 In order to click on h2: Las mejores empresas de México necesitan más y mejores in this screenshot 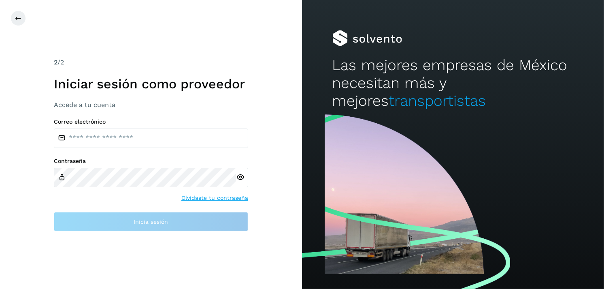, I will do `click(453, 83)`.